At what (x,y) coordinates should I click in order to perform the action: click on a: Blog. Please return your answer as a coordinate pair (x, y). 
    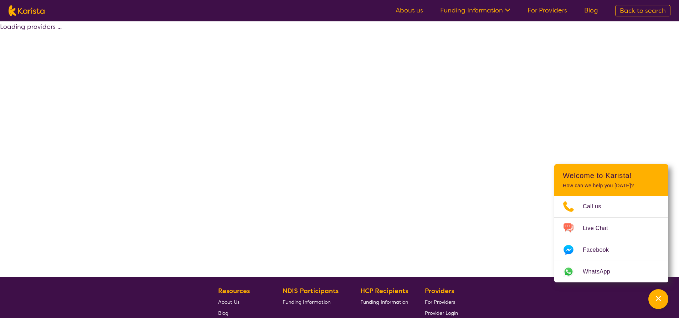
    Looking at the image, I should click on (591, 10).